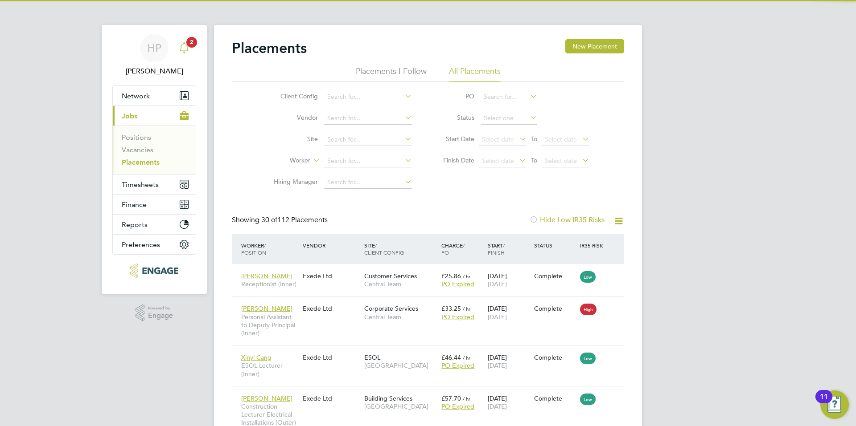 The width and height of the screenshot is (856, 426). I want to click on span: Powered by, so click(160, 308).